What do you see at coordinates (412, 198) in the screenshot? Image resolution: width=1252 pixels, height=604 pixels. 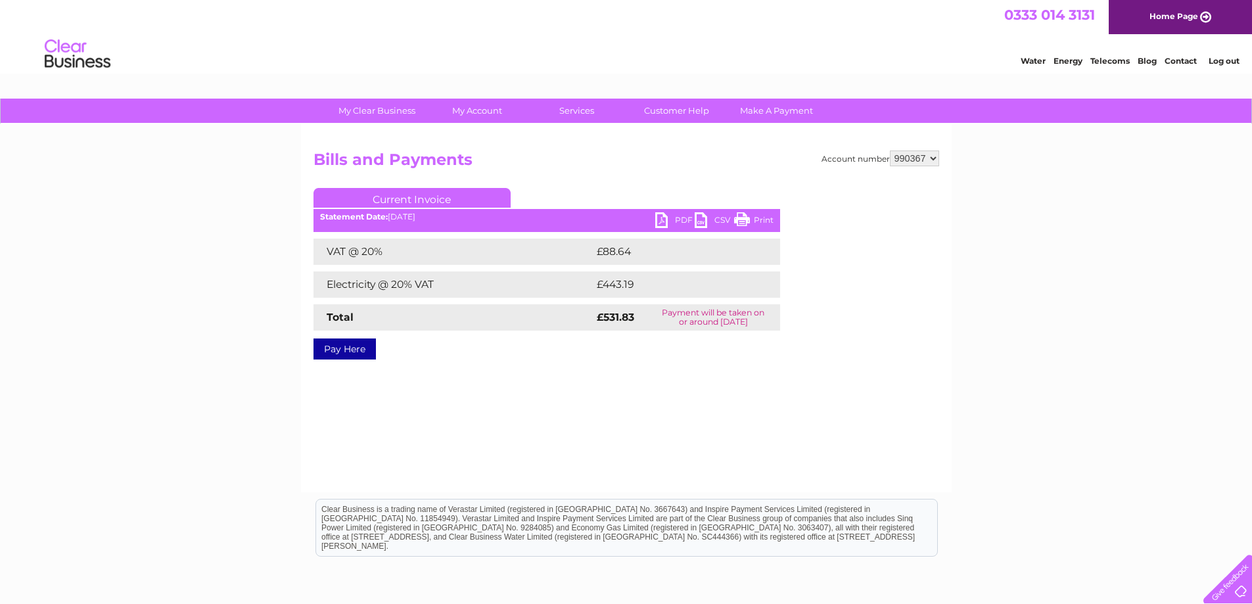 I see `a: Current Invoice` at bounding box center [412, 198].